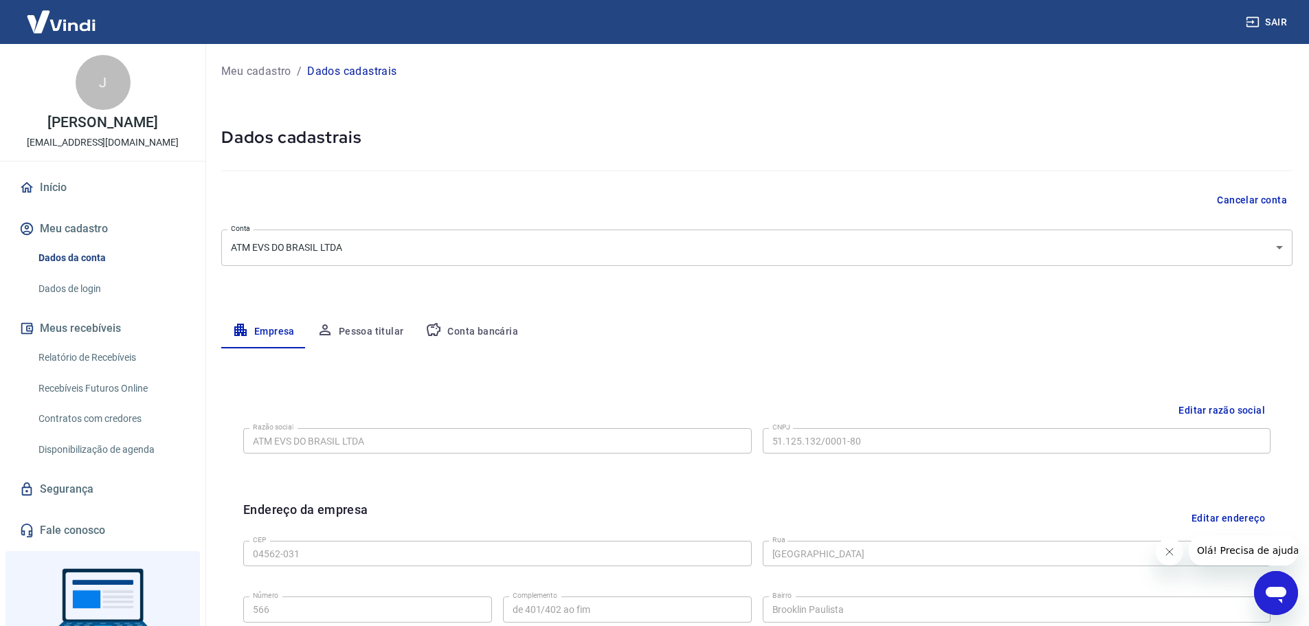 The height and width of the screenshot is (626, 1309). Describe the element at coordinates (259, 540) in the screenshot. I see `label: CEP` at that location.